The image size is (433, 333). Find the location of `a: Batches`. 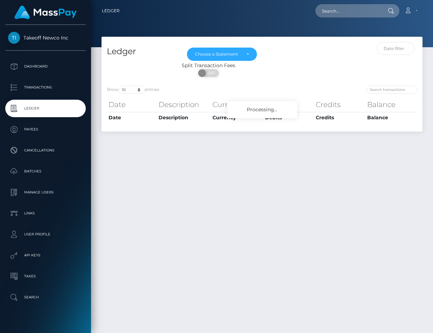

a: Batches is located at coordinates (46, 172).